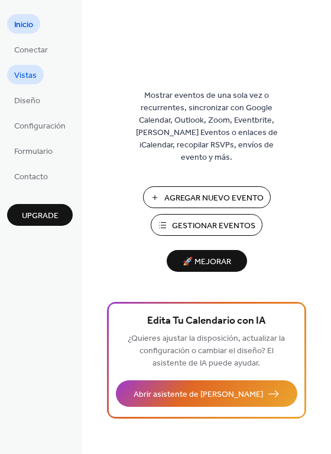  What do you see at coordinates (214, 198) in the screenshot?
I see `span: Agregar Nuevo Evento` at bounding box center [214, 198].